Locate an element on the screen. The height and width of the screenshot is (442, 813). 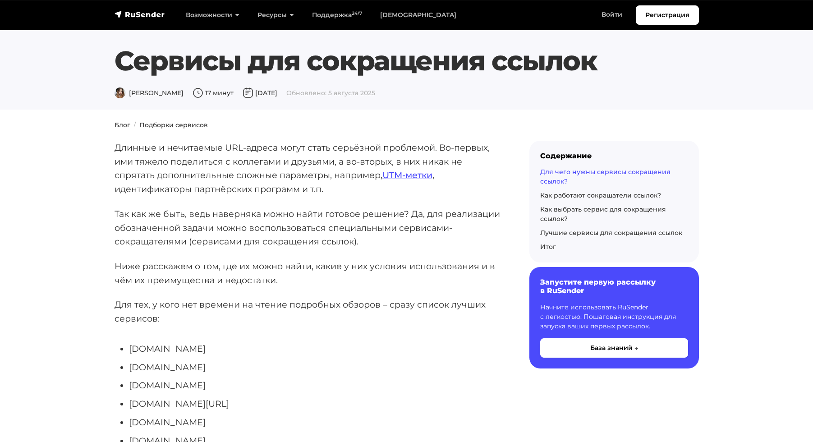
a: UTM-метки is located at coordinates (407, 175).